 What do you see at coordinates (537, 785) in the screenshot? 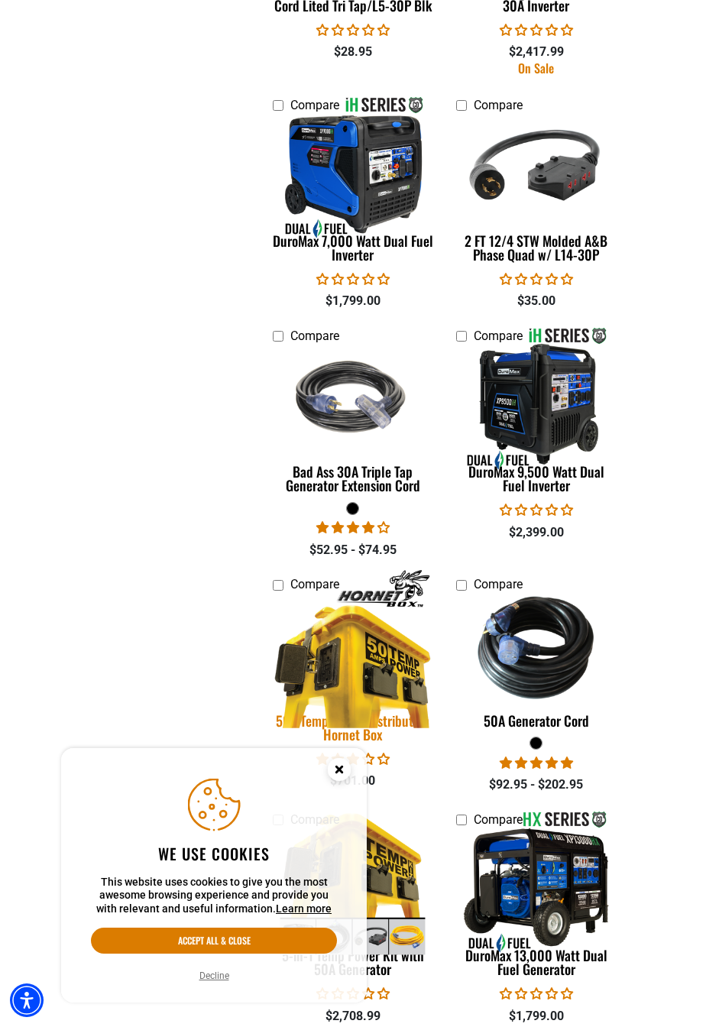
I see `div: $92.95 - $202.95` at bounding box center [537, 785].